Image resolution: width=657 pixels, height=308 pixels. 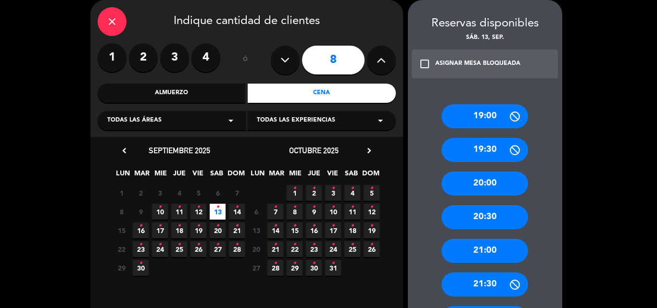 What do you see at coordinates (352, 249) in the screenshot?
I see `span: 25` at bounding box center [352, 249].